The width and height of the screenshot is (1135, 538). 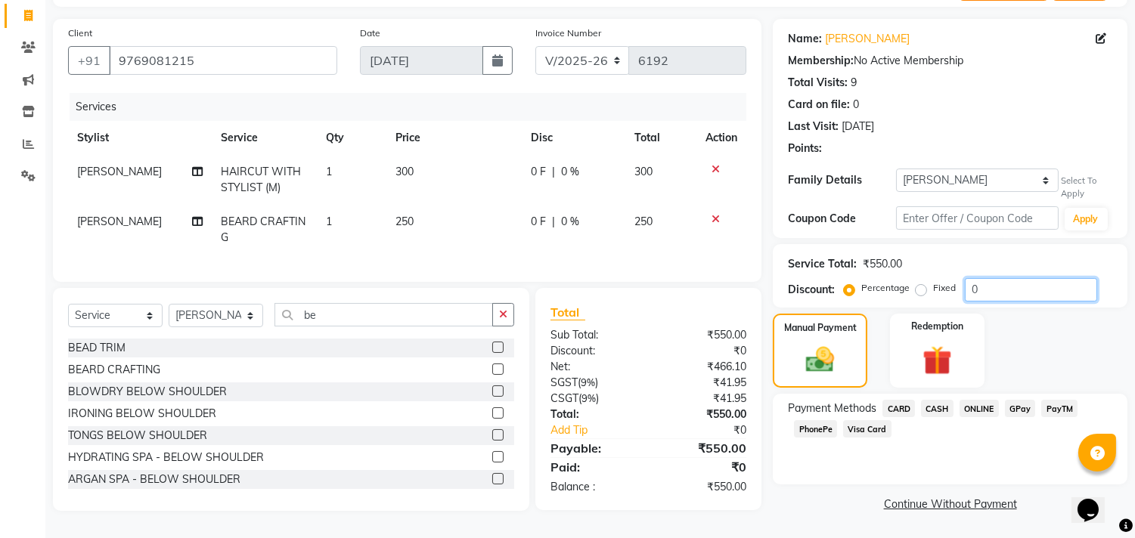 I want to click on div: Last Visit:, so click(x=813, y=126).